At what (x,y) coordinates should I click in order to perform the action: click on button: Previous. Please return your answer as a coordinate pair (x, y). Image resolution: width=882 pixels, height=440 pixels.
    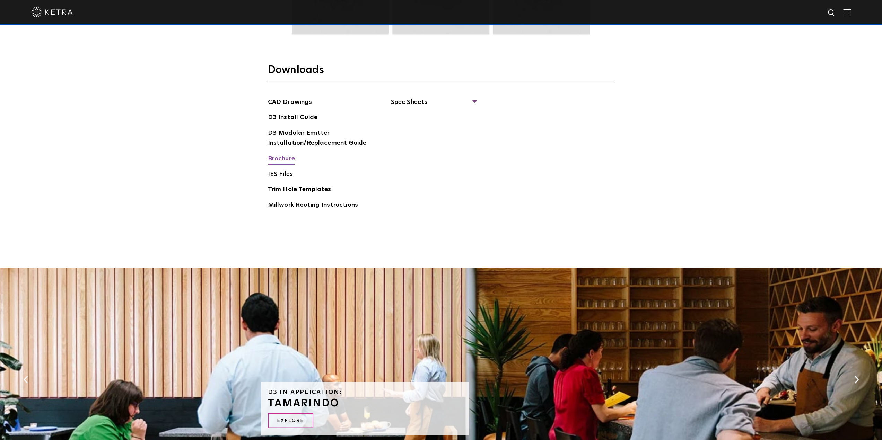
    Looking at the image, I should click on (26, 380).